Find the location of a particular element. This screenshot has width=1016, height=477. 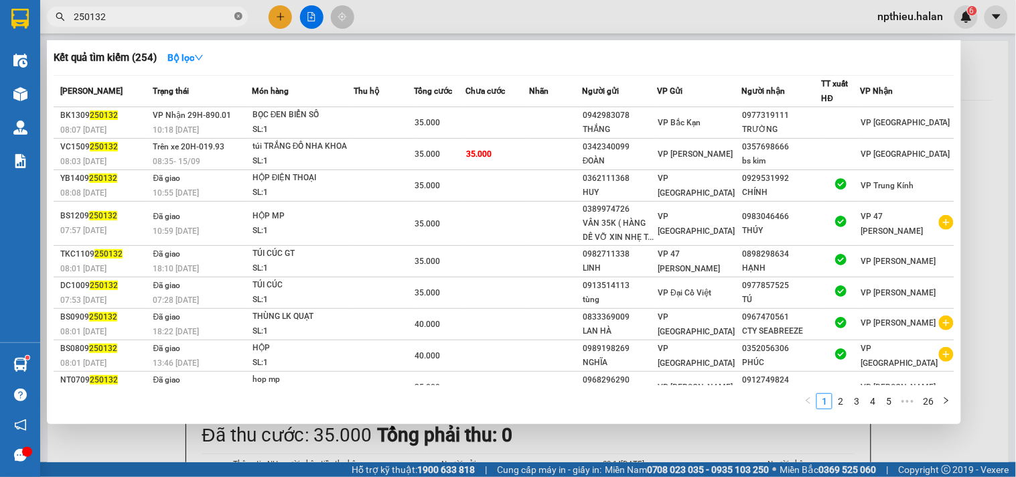

div: BỌC ĐEN BIỂN SỐ is located at coordinates (303, 115).